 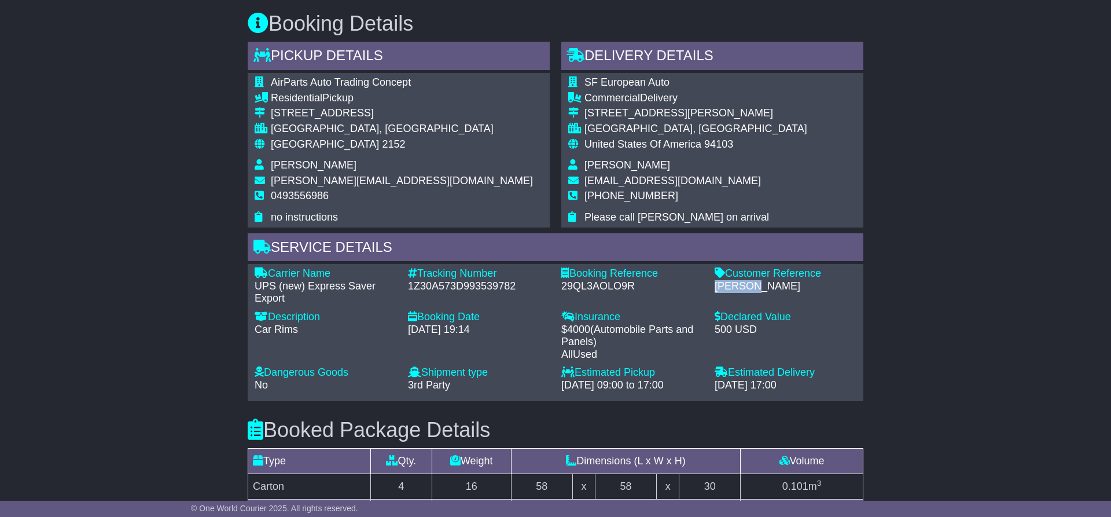 What do you see at coordinates (341, 82) in the screenshot?
I see `span: AirParts Auto Trading Concept` at bounding box center [341, 82].